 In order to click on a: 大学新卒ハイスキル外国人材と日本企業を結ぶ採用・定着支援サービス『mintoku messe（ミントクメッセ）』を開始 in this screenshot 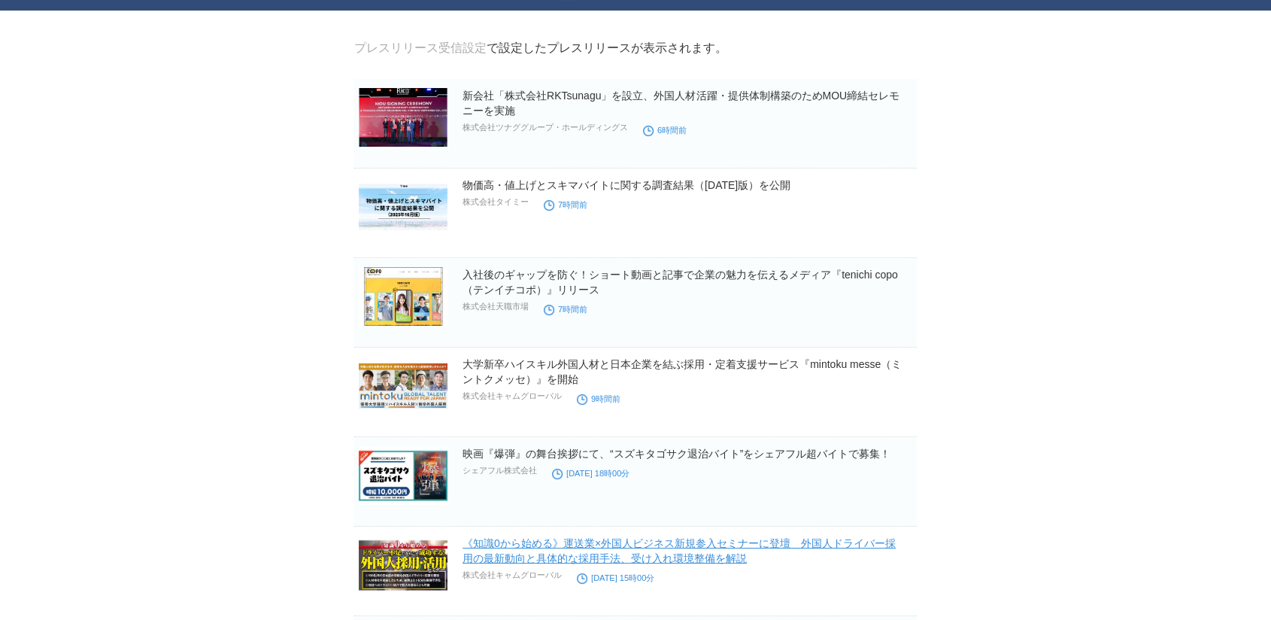, I will do `click(682, 372)`.